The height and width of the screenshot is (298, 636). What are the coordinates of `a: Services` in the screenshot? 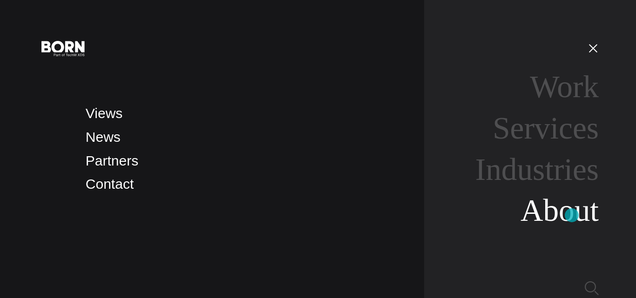 It's located at (546, 128).